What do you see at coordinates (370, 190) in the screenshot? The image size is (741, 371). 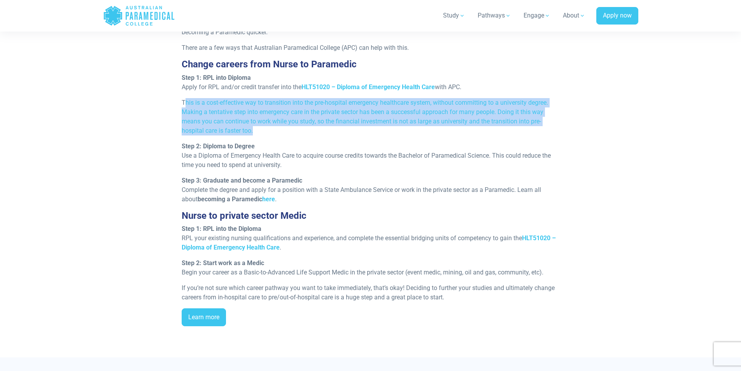 I see `p: Complete the degree and apply for a position with a State Ambulance Service or work in the privat...` at bounding box center [370, 190].